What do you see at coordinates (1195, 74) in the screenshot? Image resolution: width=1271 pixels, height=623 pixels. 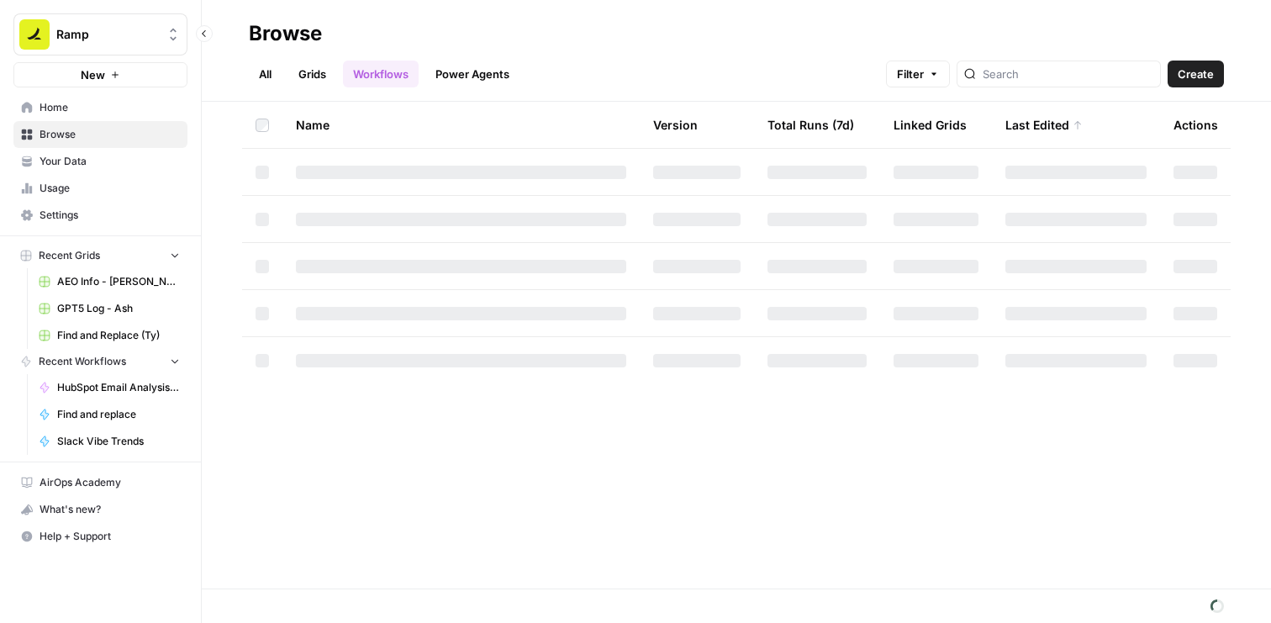 I see `button: Create` at bounding box center [1195, 74].